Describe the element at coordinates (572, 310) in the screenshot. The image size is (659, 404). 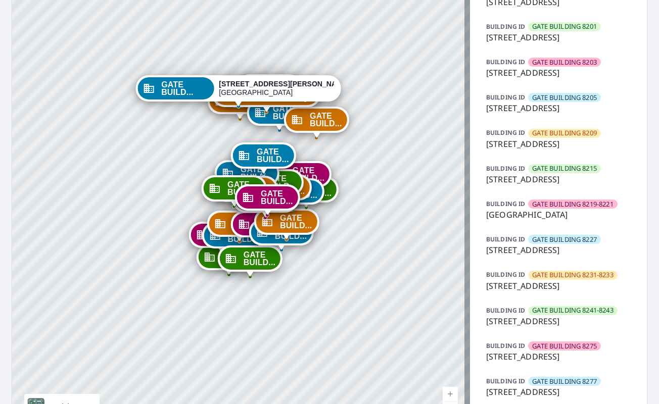
I see `span: GATE BUILDING 8241-8243` at that location.